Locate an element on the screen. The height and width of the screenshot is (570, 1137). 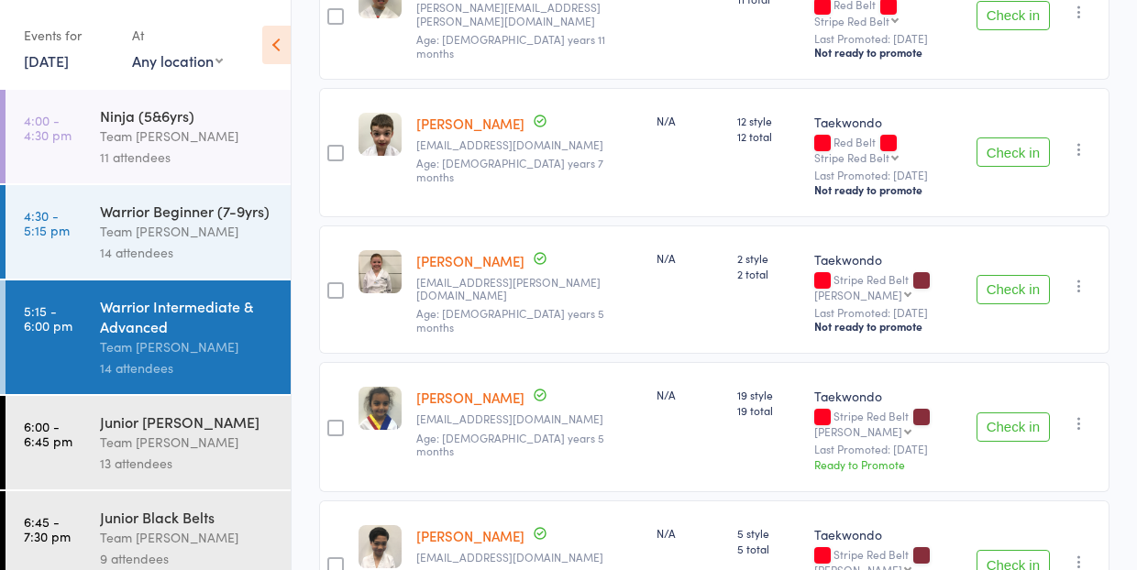
div: Warrior Beginner (7-9yrs) is located at coordinates (187, 211).